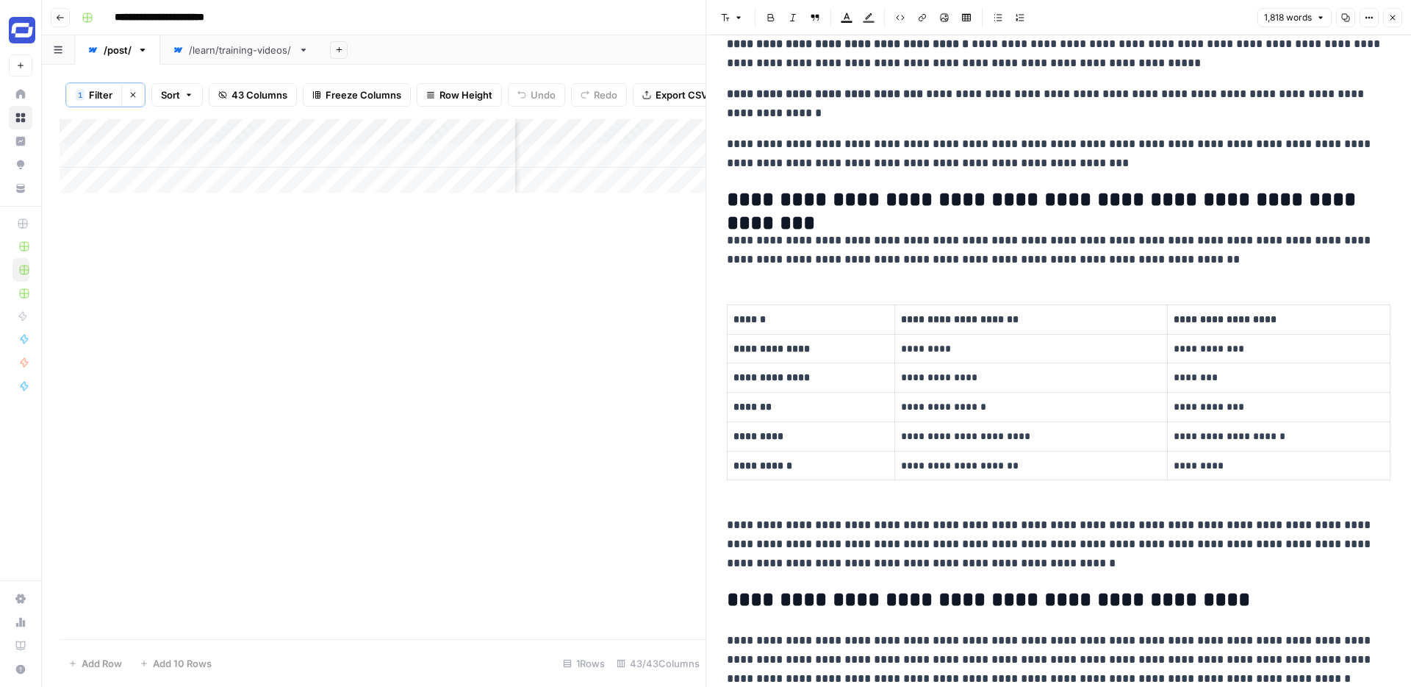  What do you see at coordinates (658, 663) in the screenshot?
I see `div: 43/43 Columns` at bounding box center [658, 663].